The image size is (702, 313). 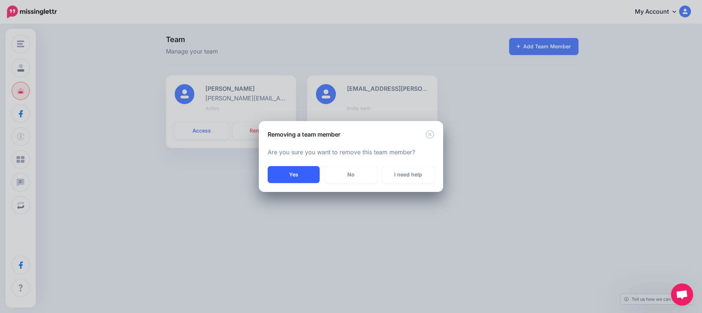 I want to click on h5: Removing a team member, so click(x=304, y=134).